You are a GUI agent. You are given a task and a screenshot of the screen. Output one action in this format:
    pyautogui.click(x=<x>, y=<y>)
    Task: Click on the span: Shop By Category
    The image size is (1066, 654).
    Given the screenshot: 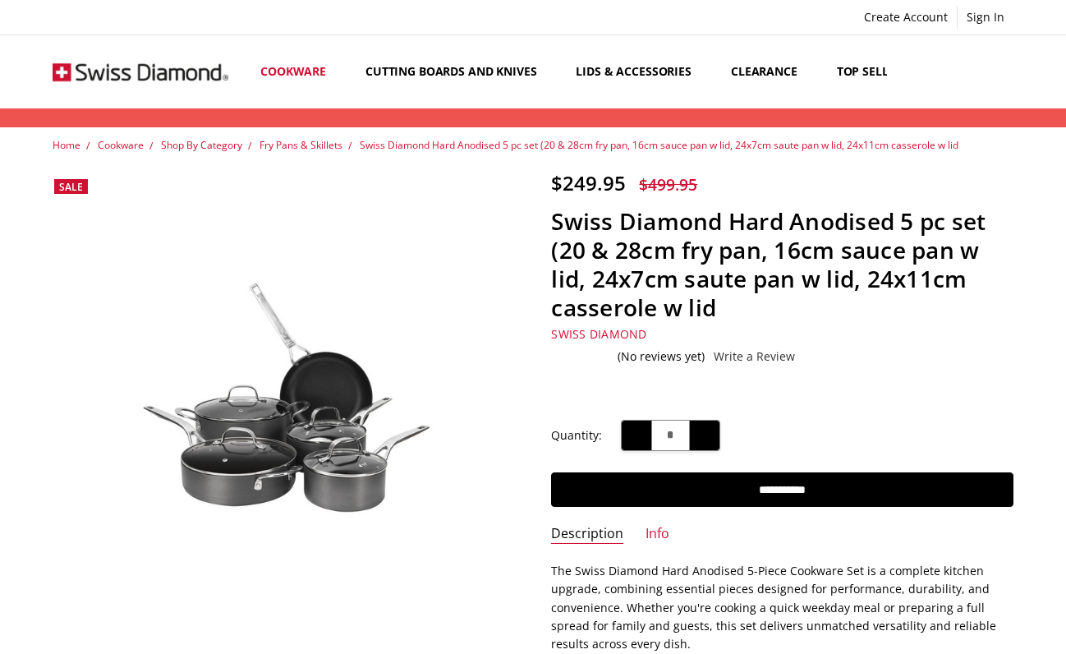 What is the action you would take?
    pyautogui.click(x=201, y=145)
    